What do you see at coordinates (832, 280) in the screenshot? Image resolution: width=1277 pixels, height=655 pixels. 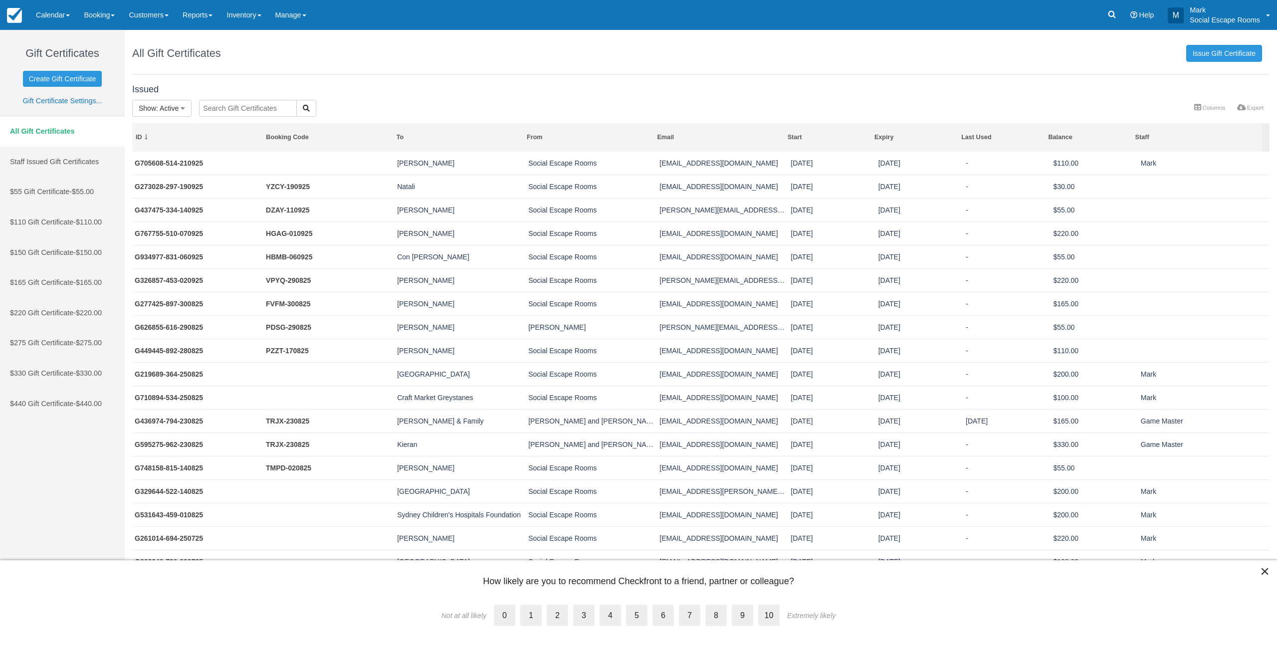 I see `td: 02/09/2025` at bounding box center [832, 280].